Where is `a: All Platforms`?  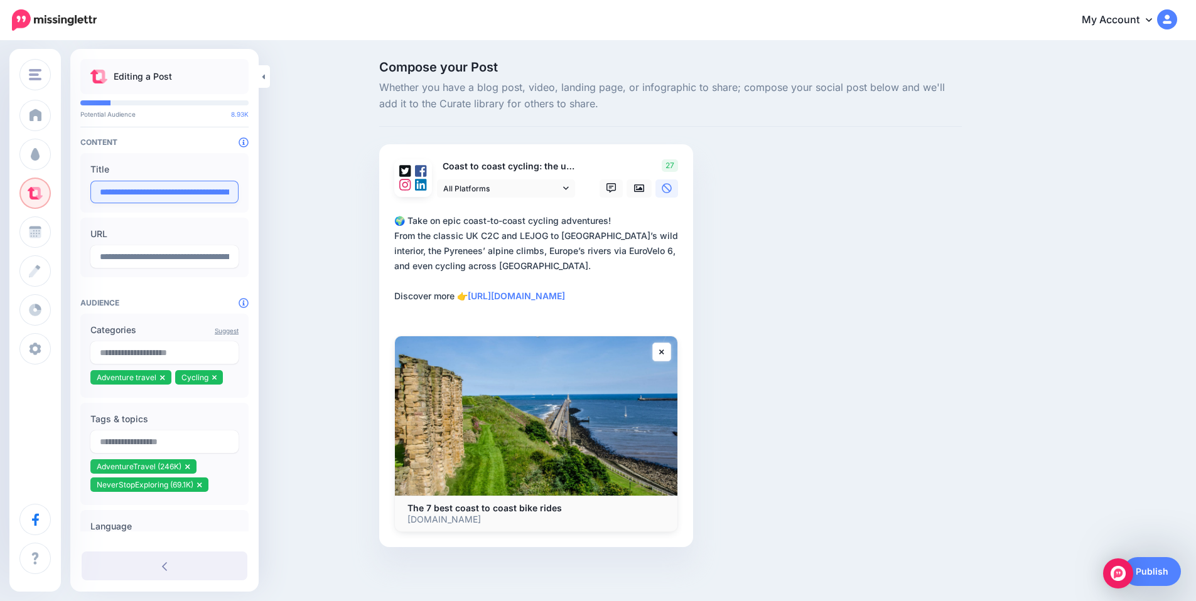
a: All Platforms is located at coordinates (506, 188).